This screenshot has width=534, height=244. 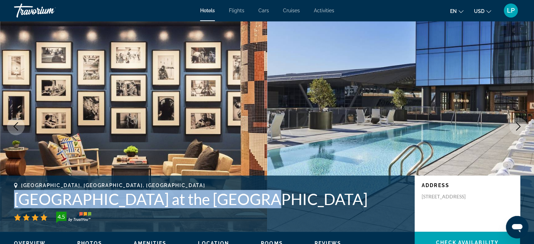 I want to click on span: LP, so click(x=511, y=11).